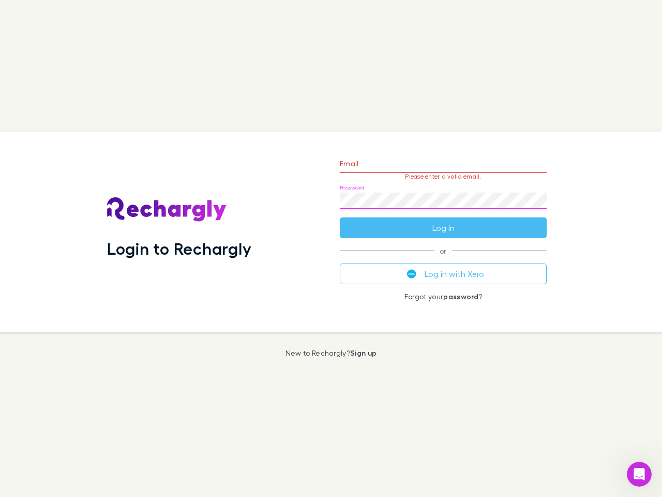 The width and height of the screenshot is (662, 497). What do you see at coordinates (443, 250) in the screenshot?
I see `span: or` at bounding box center [443, 250].